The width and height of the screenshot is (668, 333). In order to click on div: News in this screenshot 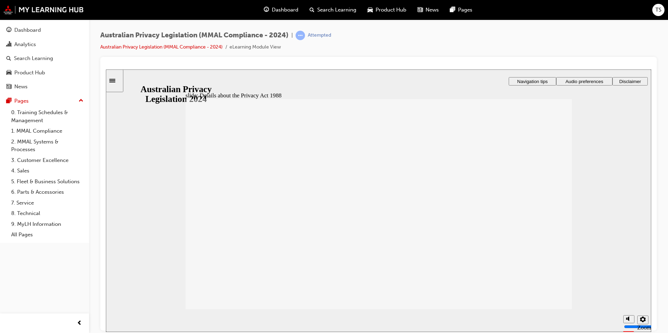, I will do `click(21, 87)`.